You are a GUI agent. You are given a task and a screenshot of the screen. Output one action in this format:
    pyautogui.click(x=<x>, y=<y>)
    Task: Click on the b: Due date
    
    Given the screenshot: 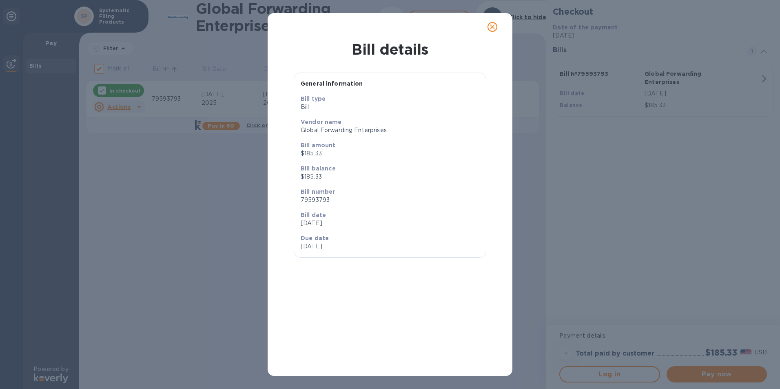 What is the action you would take?
    pyautogui.click(x=314, y=238)
    